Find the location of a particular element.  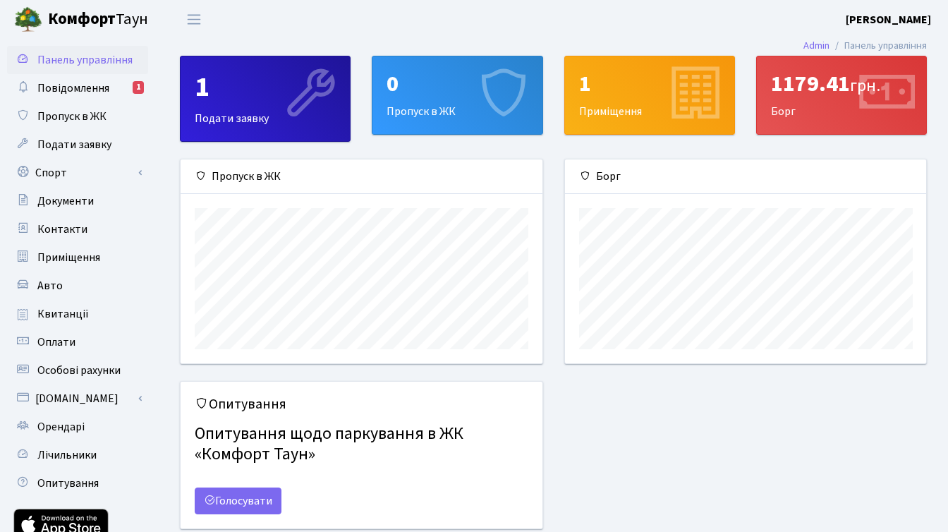

span: Повідомлення is located at coordinates (73, 88).